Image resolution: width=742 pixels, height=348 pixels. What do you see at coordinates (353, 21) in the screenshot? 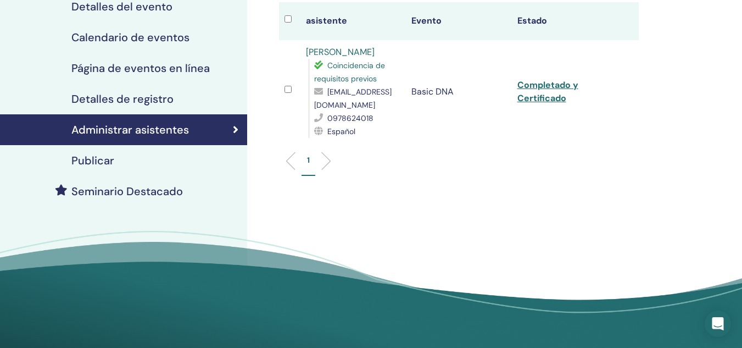
I see `th: asistente` at bounding box center [353, 21].